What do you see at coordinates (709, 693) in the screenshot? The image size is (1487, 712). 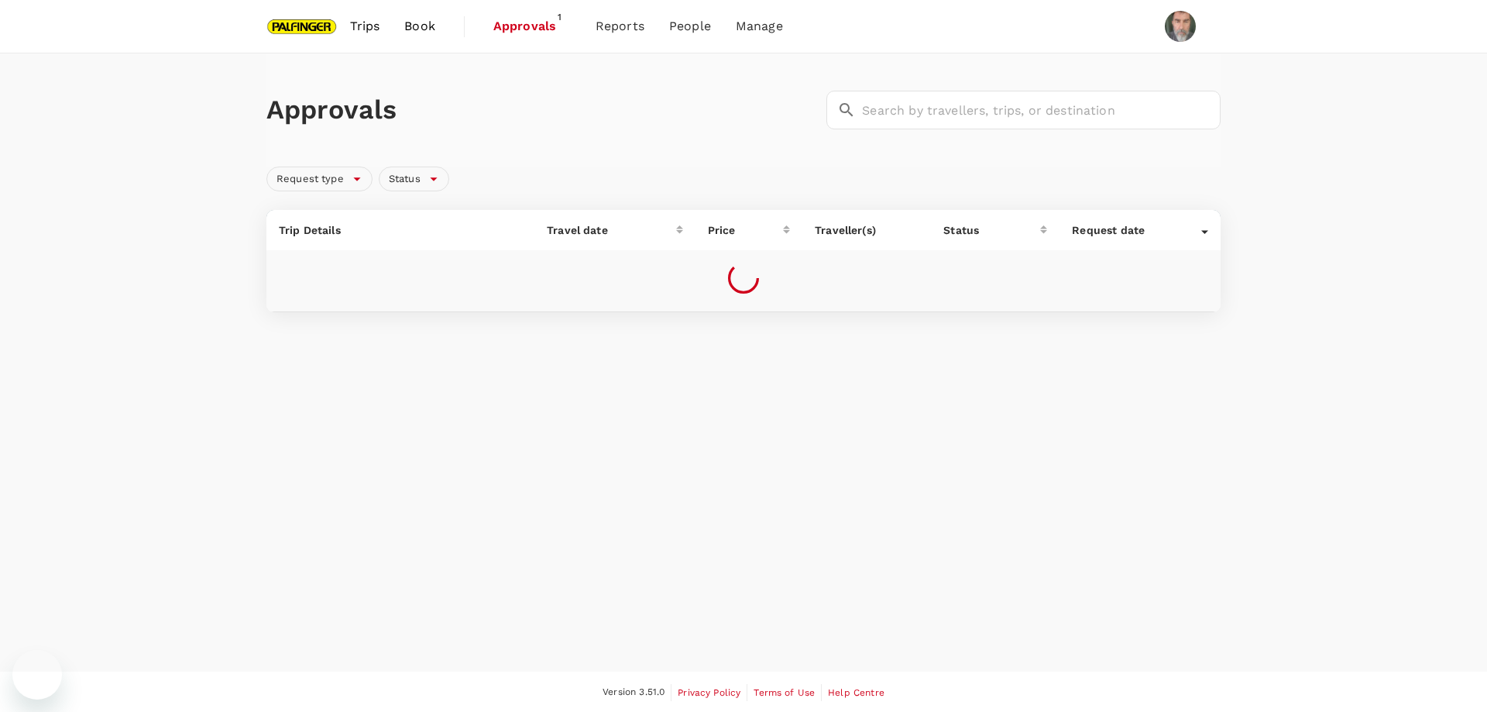 I see `a: Privacy Policy` at bounding box center [709, 693].